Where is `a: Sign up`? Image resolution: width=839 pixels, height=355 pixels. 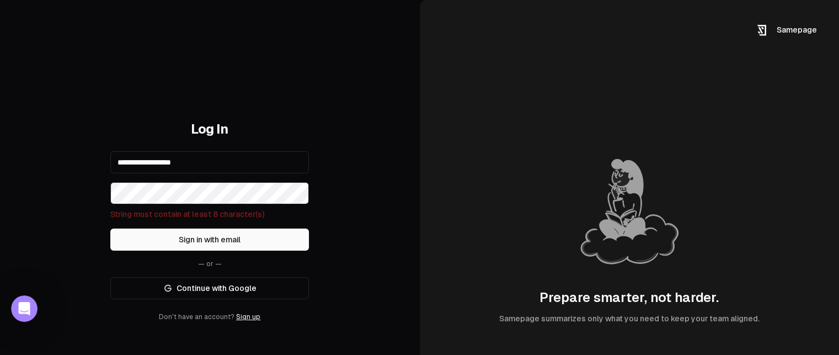 a: Sign up is located at coordinates (248, 317).